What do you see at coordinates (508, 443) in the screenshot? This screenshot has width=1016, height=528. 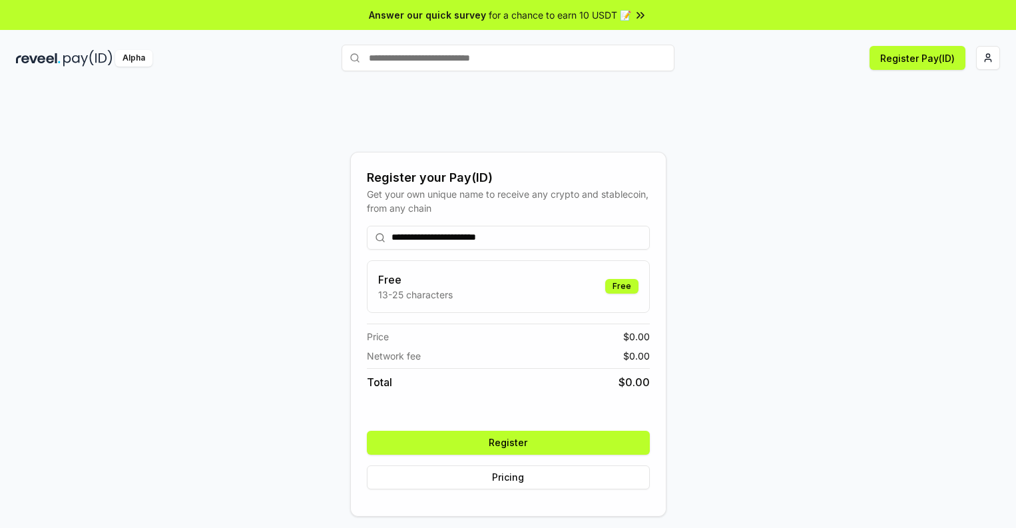 I see `button: Register` at bounding box center [508, 443].